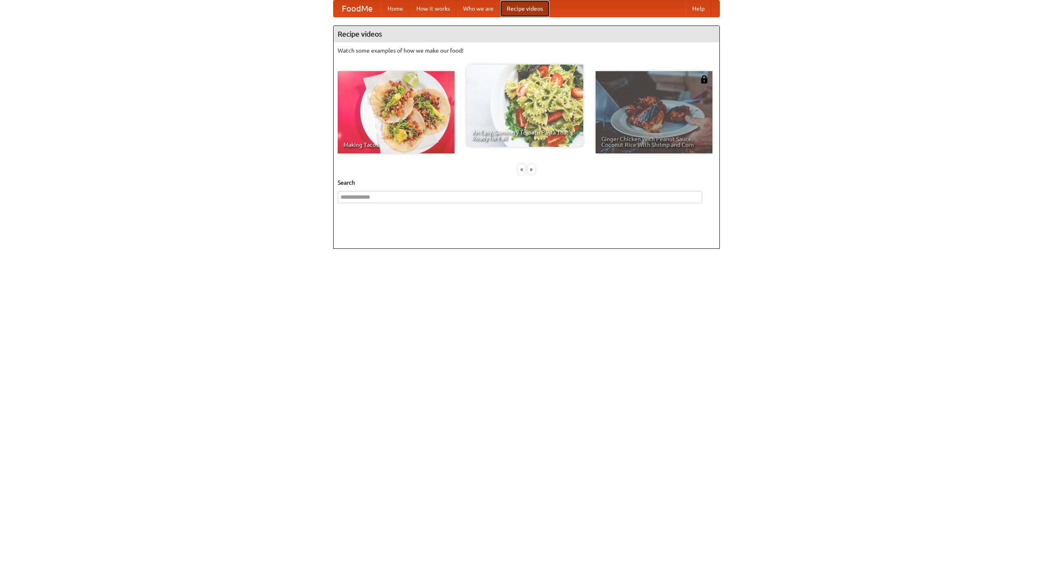 This screenshot has height=582, width=1053. What do you see at coordinates (478, 9) in the screenshot?
I see `a: Who we are` at bounding box center [478, 9].